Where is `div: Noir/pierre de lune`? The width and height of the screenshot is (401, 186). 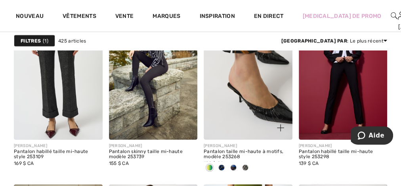
div: Noir/pierre de lune is located at coordinates (245, 168).